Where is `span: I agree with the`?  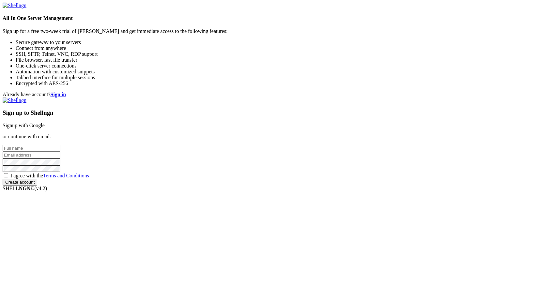 span: I agree with the is located at coordinates (50, 176).